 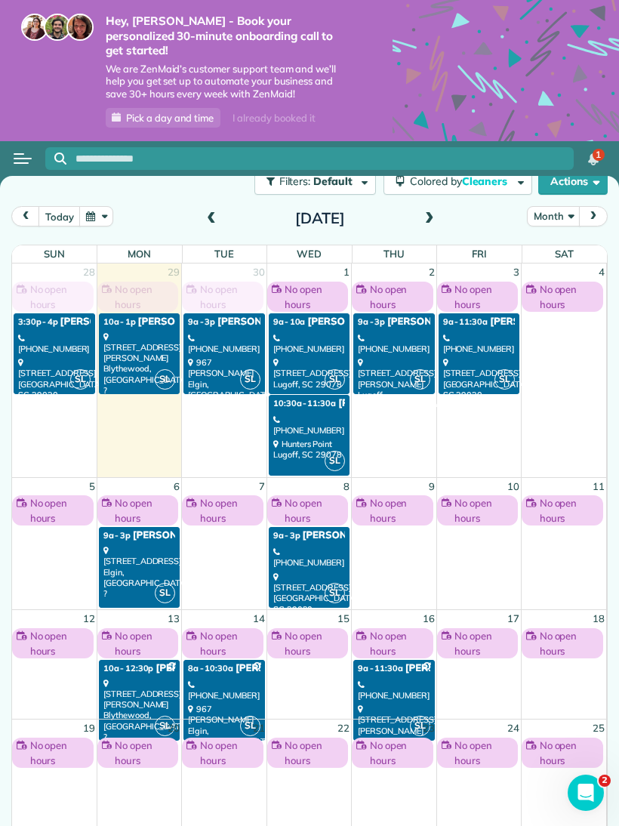 What do you see at coordinates (211, 669) in the screenshot?
I see `span: 8a - 10:30a` at bounding box center [211, 669].